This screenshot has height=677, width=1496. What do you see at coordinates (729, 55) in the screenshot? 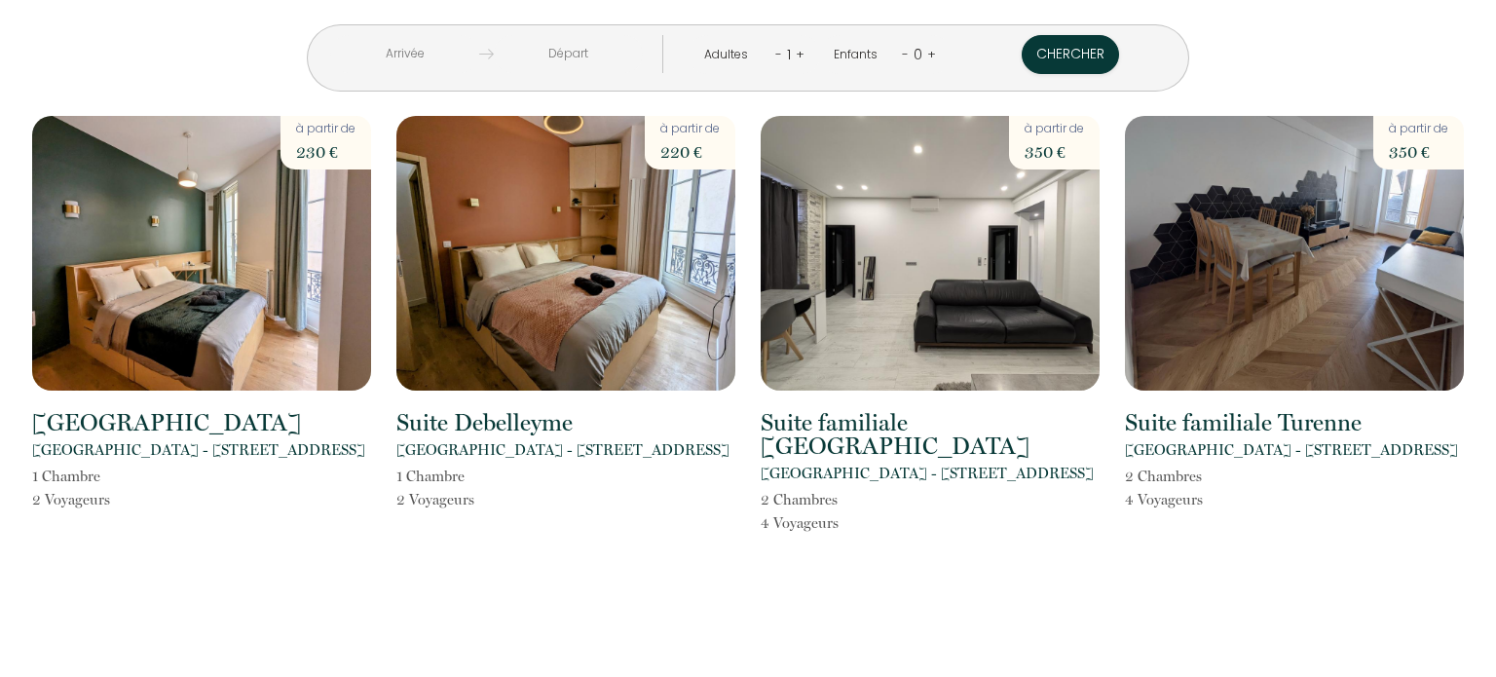
I see `div: Adultes` at bounding box center [729, 55].